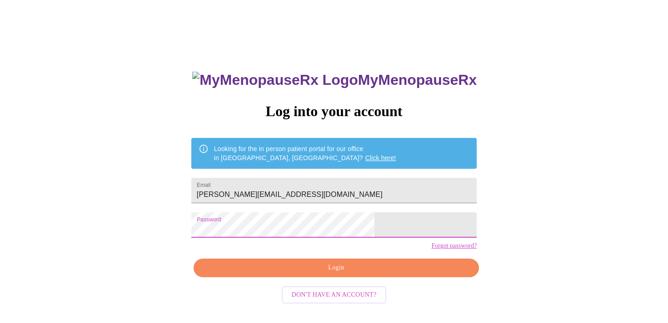  I want to click on img: MyMenopauseRx Logo, so click(275, 80).